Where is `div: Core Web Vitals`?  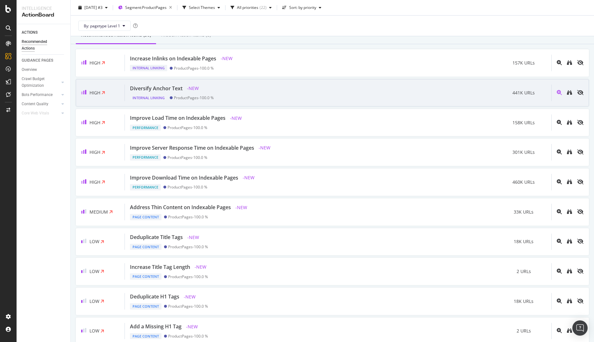
div: Core Web Vitals is located at coordinates (35, 113).